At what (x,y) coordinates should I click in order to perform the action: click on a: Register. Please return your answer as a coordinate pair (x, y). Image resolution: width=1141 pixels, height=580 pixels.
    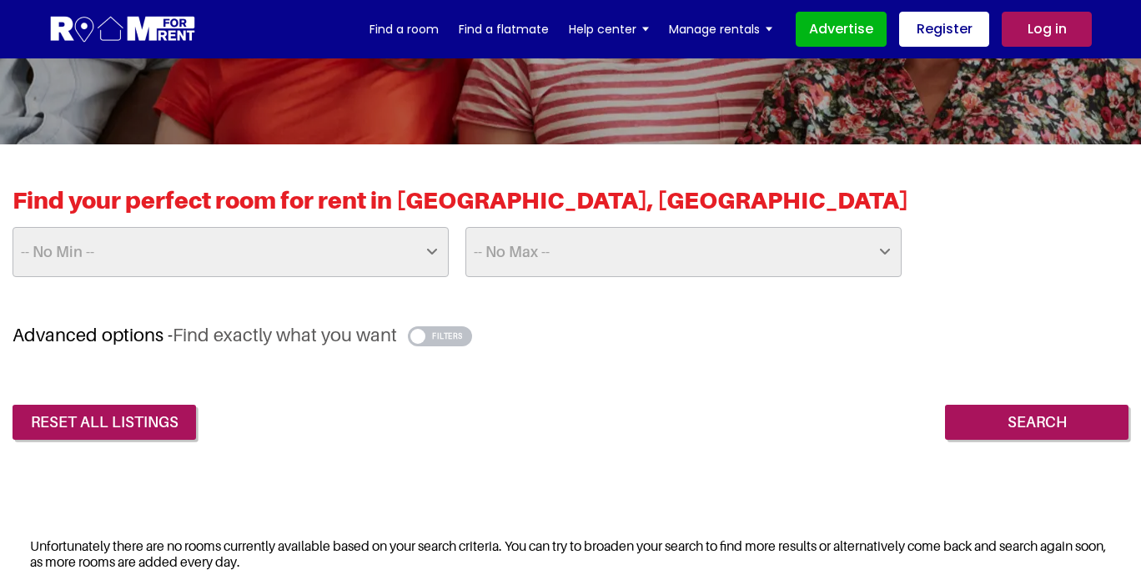
    Looking at the image, I should click on (944, 29).